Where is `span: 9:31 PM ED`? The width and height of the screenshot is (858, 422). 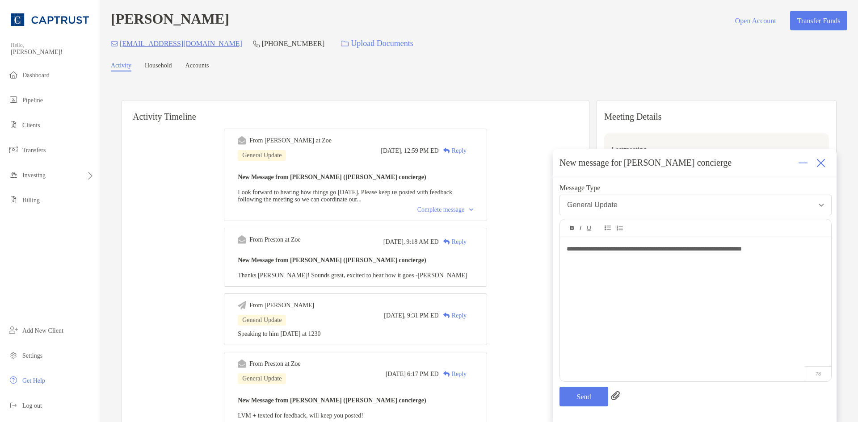 span: 9:31 PM ED is located at coordinates (423, 316).